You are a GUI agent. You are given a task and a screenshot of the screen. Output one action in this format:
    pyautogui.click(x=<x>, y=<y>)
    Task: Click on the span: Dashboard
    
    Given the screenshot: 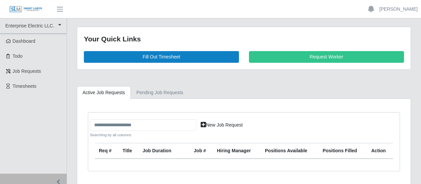 What is the action you would take?
    pyautogui.click(x=24, y=41)
    